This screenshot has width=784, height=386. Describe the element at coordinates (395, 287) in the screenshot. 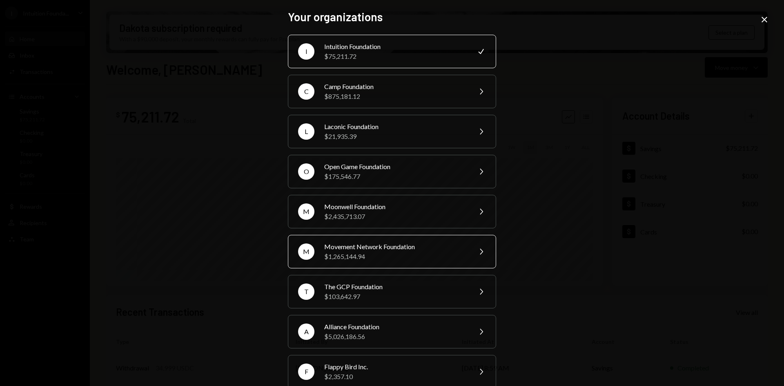

I see `div: The GCP Foundation` at that location.